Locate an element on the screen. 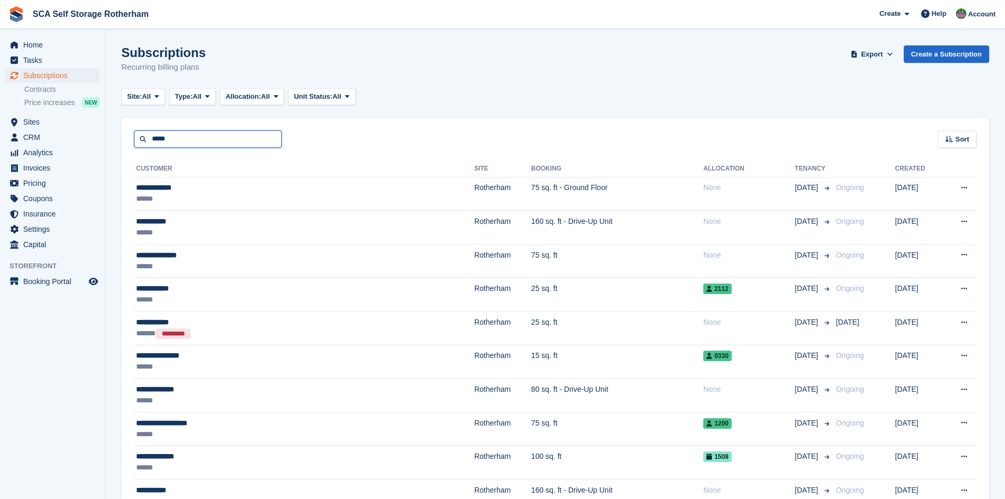  a: Price increases NEW is located at coordinates (62, 102).